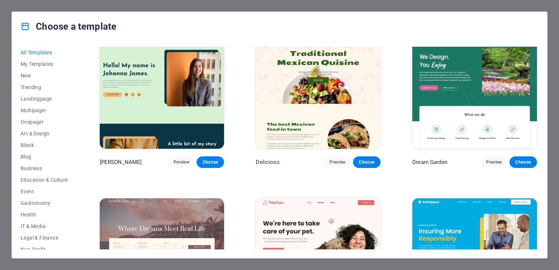 The height and width of the screenshot is (270, 559). What do you see at coordinates (44, 52) in the screenshot?
I see `span: All Templates` at bounding box center [44, 52].